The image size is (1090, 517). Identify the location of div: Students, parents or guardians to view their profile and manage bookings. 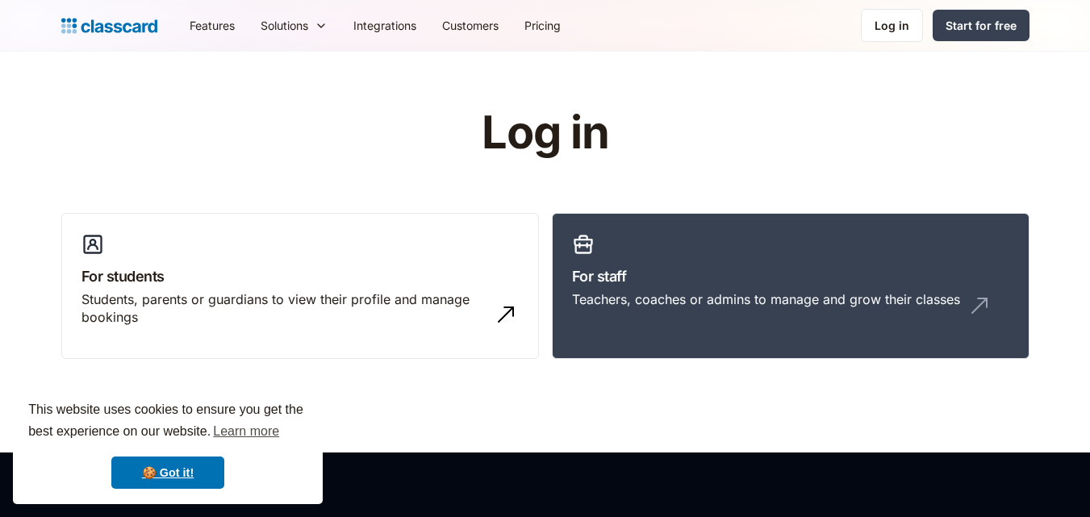
(284, 308).